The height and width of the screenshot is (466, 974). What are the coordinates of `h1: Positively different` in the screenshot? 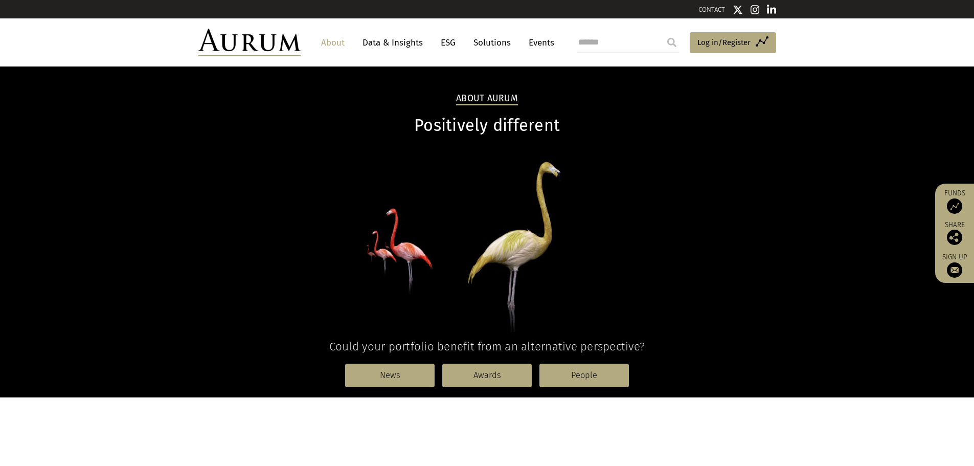 It's located at (487, 125).